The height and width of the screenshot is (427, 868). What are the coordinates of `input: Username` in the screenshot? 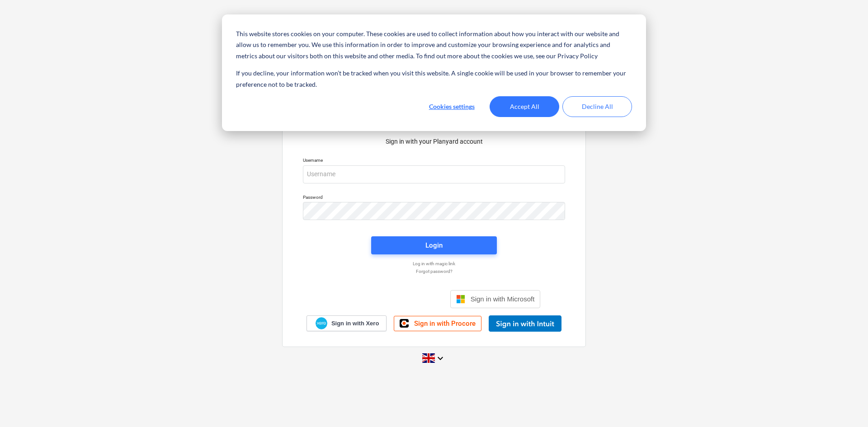 It's located at (434, 174).